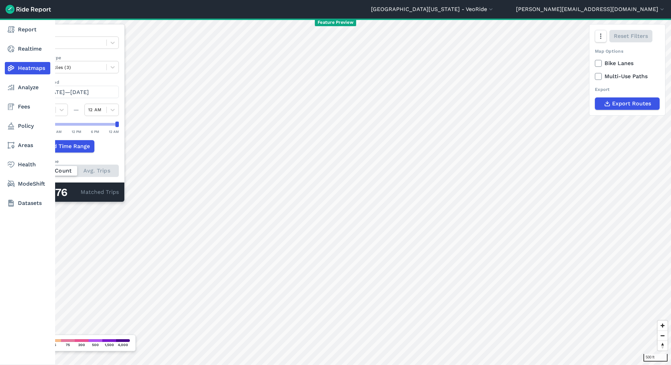  Describe the element at coordinates (95, 132) in the screenshot. I see `div: 6 PM` at that location.